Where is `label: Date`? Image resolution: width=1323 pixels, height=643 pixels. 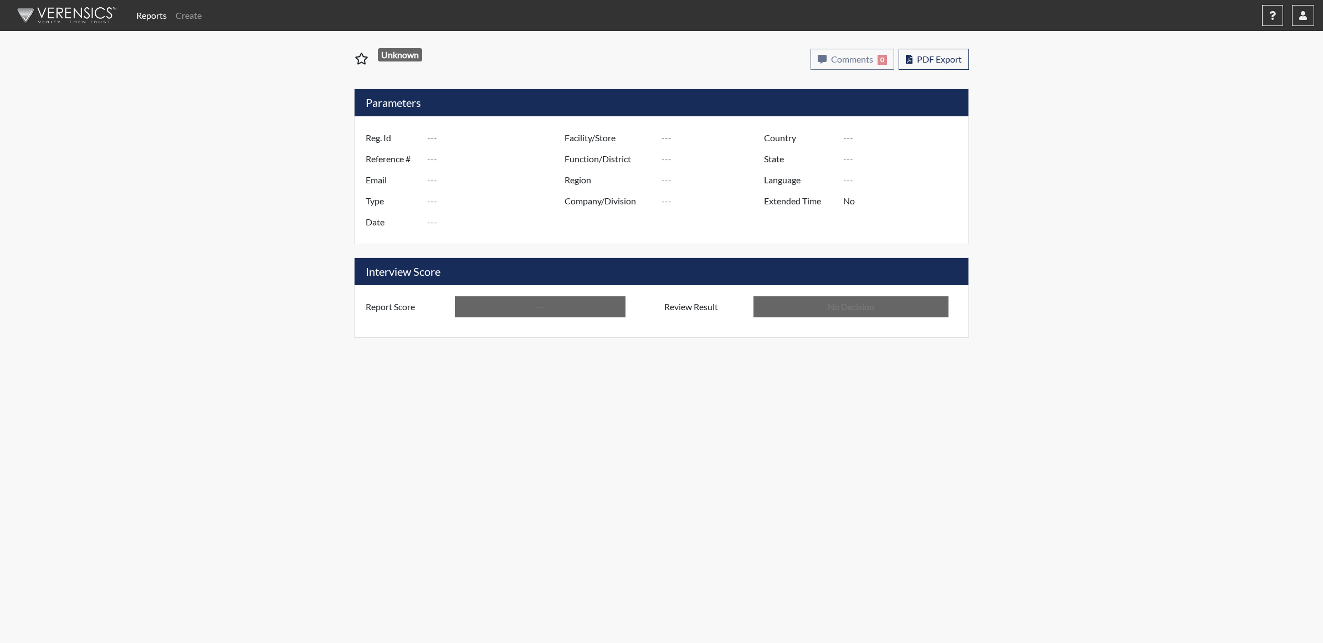 label: Date is located at coordinates (392, 222).